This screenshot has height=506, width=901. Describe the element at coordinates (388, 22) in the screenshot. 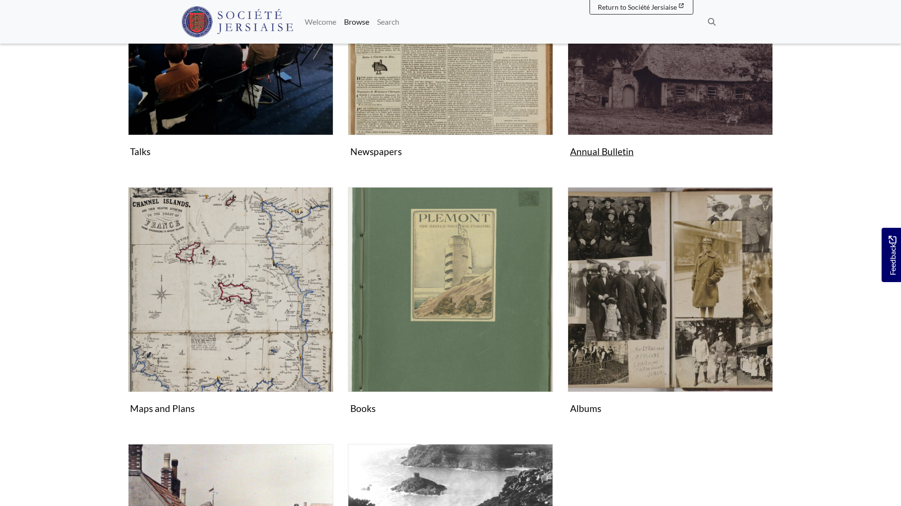

I see `a: Search` at that location.